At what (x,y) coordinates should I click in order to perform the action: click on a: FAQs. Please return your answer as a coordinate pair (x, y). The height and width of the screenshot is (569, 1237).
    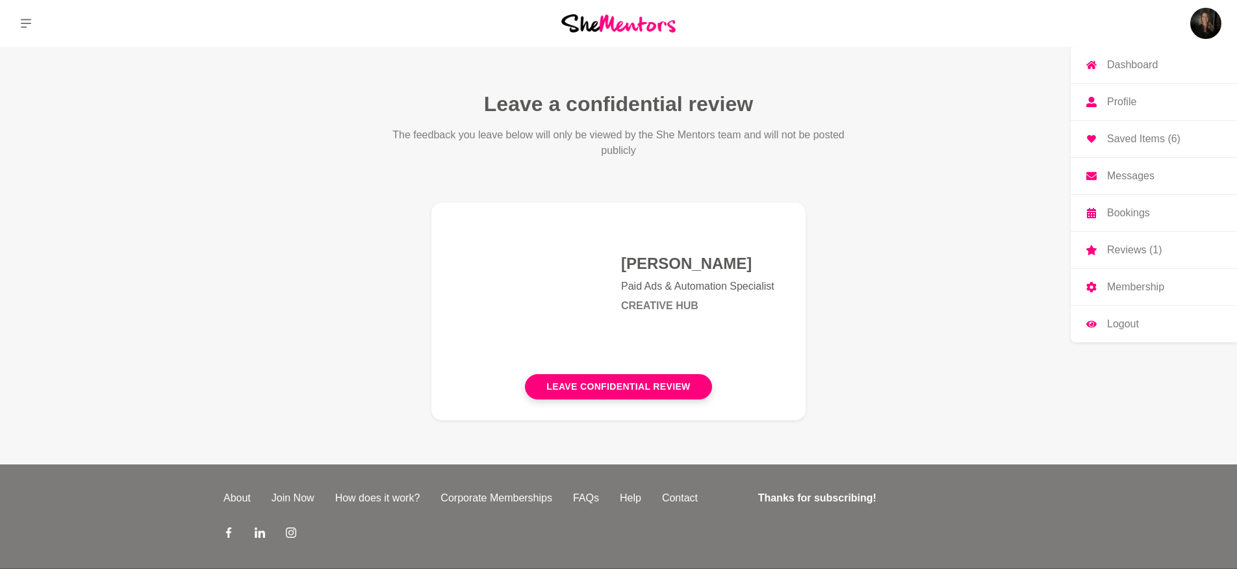
    Looking at the image, I should click on (586, 498).